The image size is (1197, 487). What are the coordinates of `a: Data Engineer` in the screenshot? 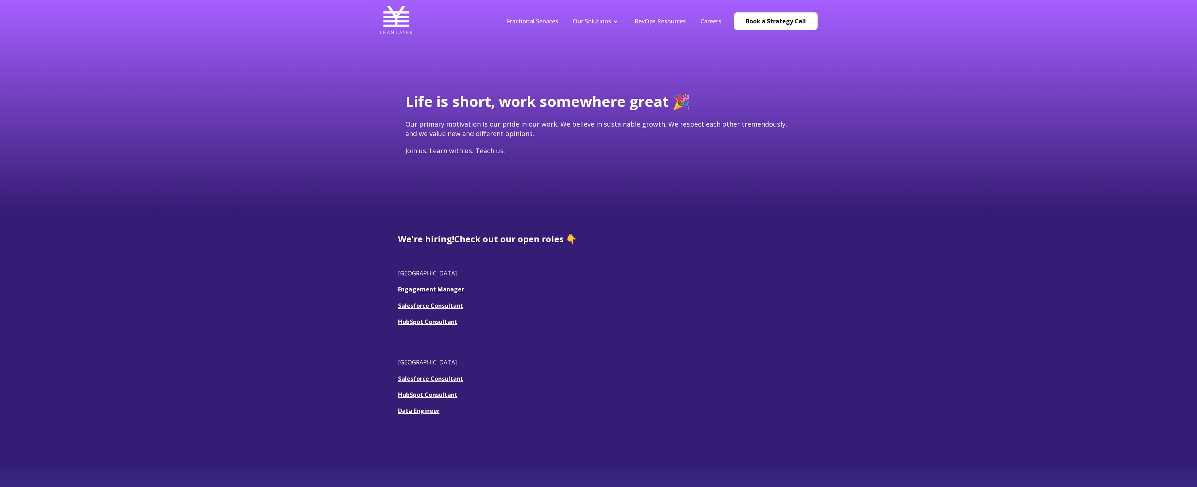 It's located at (419, 411).